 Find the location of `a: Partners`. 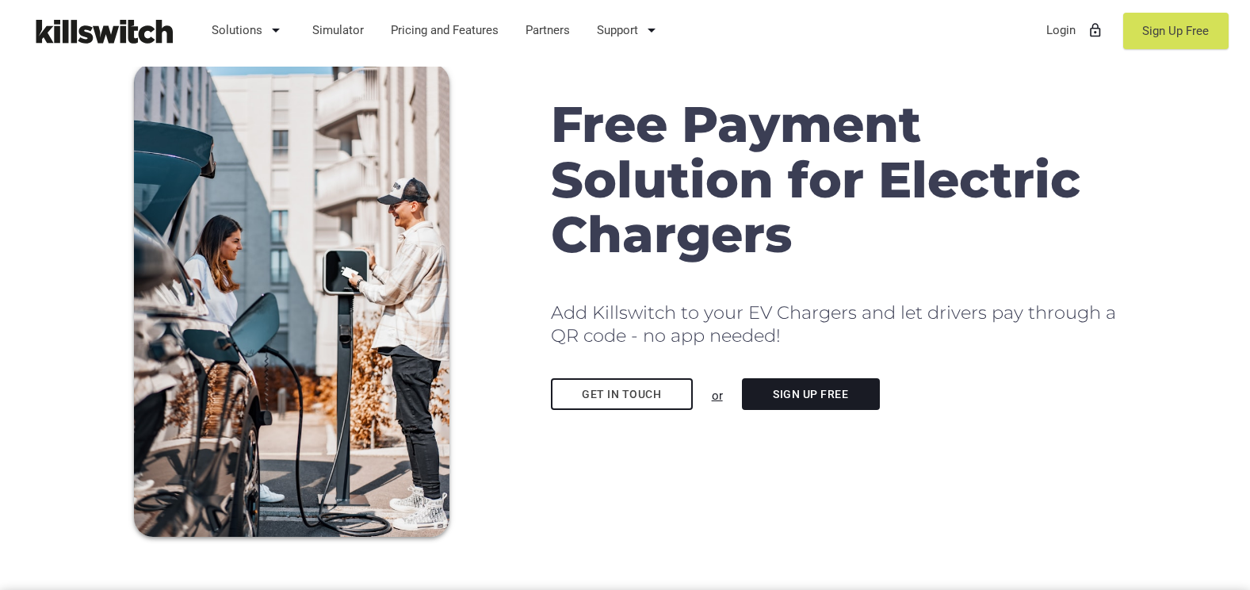

a: Partners is located at coordinates (548, 30).